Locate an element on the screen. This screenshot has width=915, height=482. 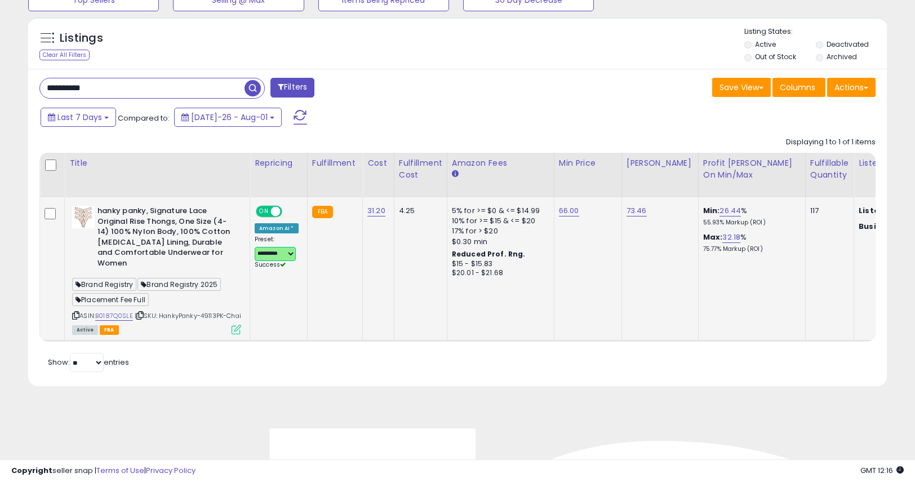
label: Active is located at coordinates (765, 44).